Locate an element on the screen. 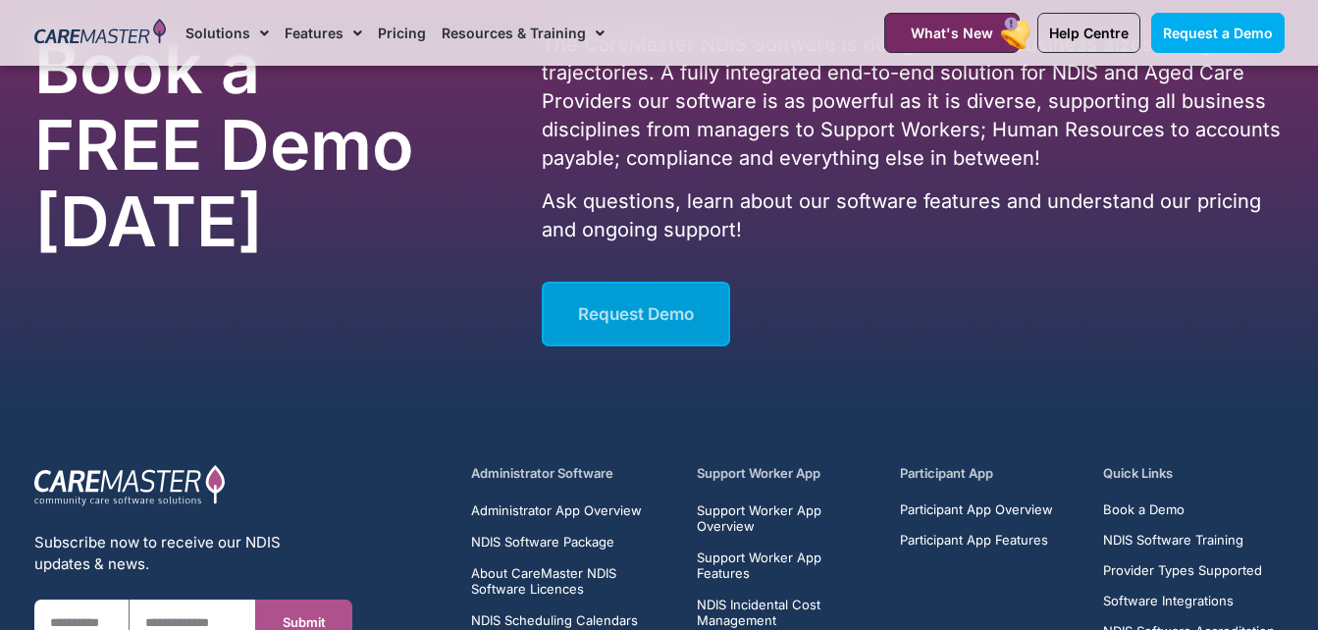 This screenshot has height=630, width=1318. p: The CareMaster NDIS Software is designed for all business sizes and growth trajectories. A fully ... is located at coordinates (913, 101).